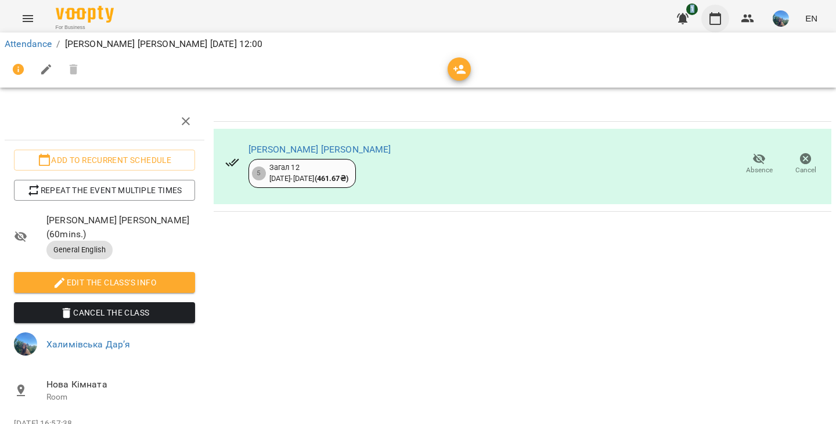  Describe the element at coordinates (104, 190) in the screenshot. I see `button: Repeat the event multiple times` at that location.